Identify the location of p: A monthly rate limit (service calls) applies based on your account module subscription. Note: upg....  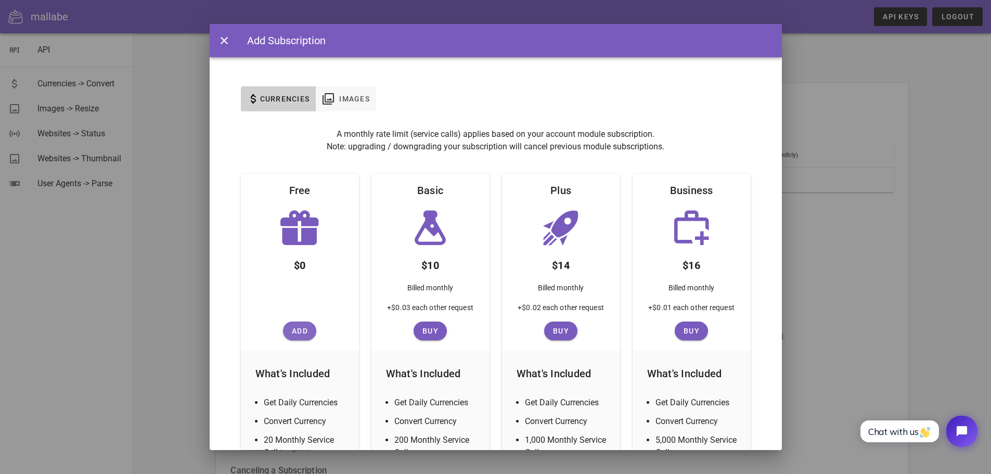
(496, 140).